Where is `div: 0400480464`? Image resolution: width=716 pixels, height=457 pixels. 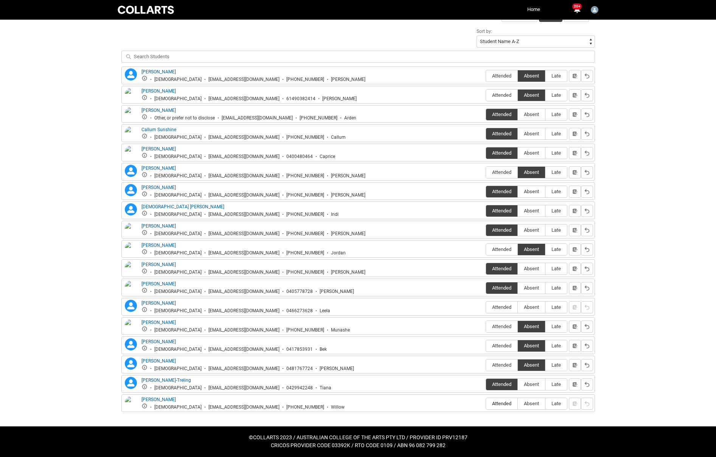
div: 0400480464 is located at coordinates (299, 156).